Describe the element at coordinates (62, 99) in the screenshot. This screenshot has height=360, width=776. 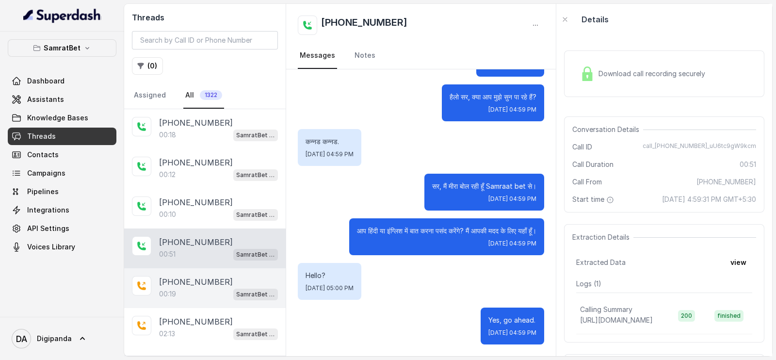
I see `a: Assistants` at that location.